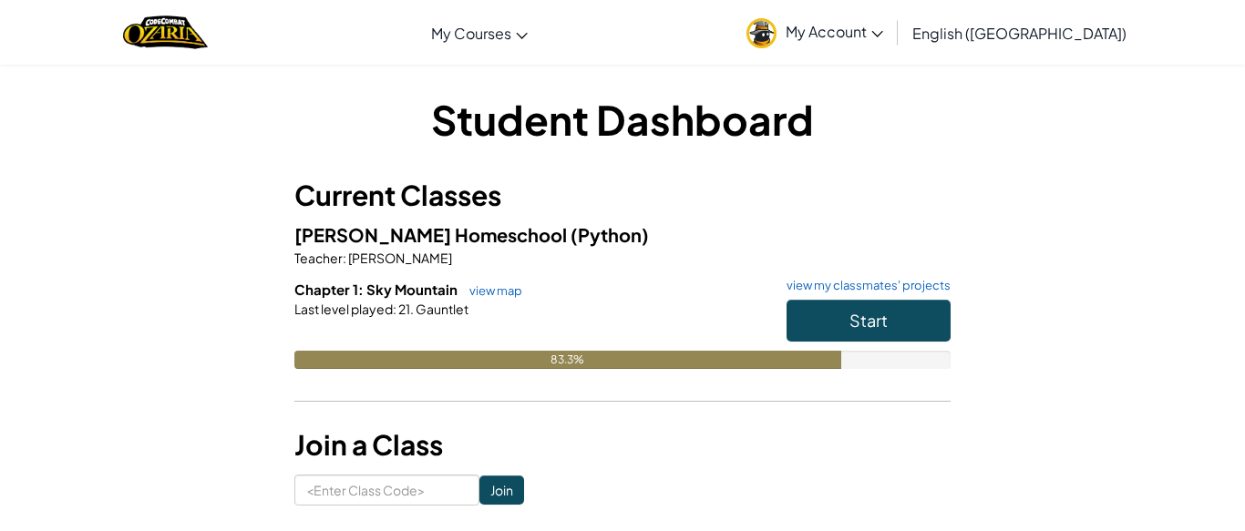  I want to click on img: avatar, so click(761, 33).